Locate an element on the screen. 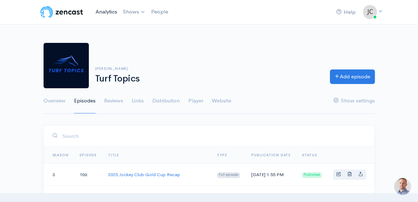 The image size is (418, 202). a: Type is located at coordinates (222, 155).